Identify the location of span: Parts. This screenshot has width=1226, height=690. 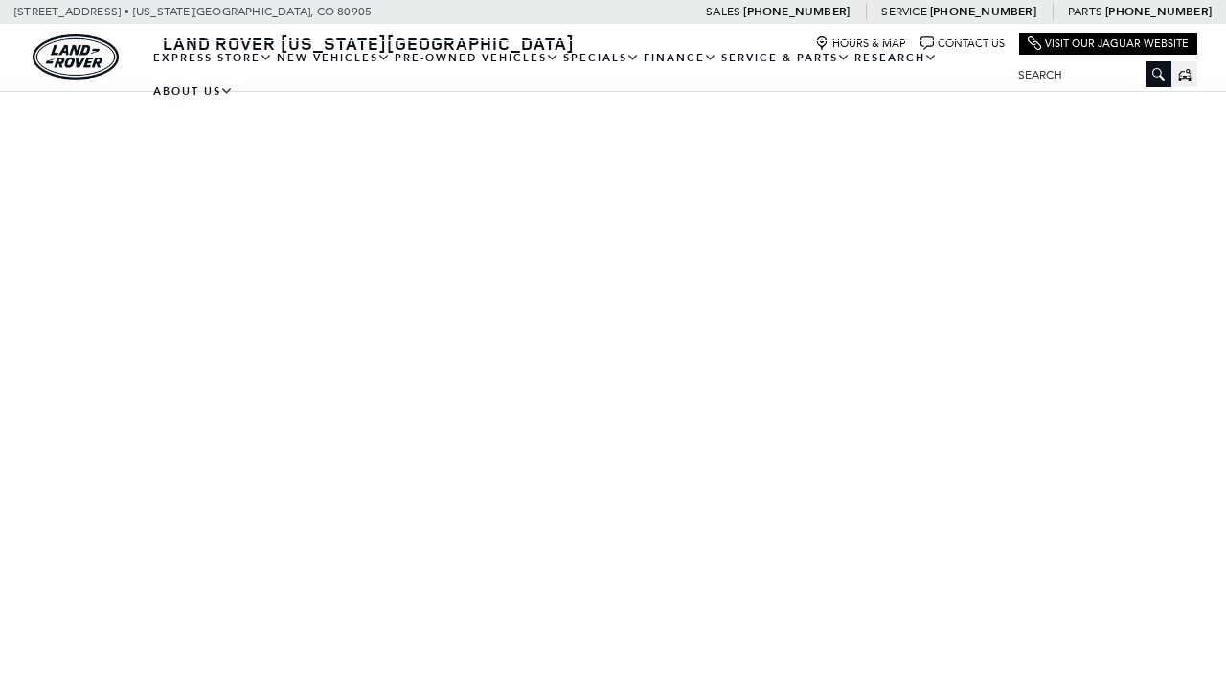
(1085, 11).